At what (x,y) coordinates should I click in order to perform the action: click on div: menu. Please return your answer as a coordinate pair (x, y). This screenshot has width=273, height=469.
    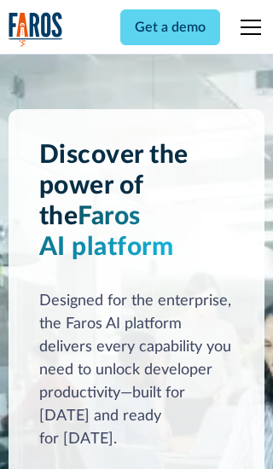
    Looking at the image, I should click on (247, 27).